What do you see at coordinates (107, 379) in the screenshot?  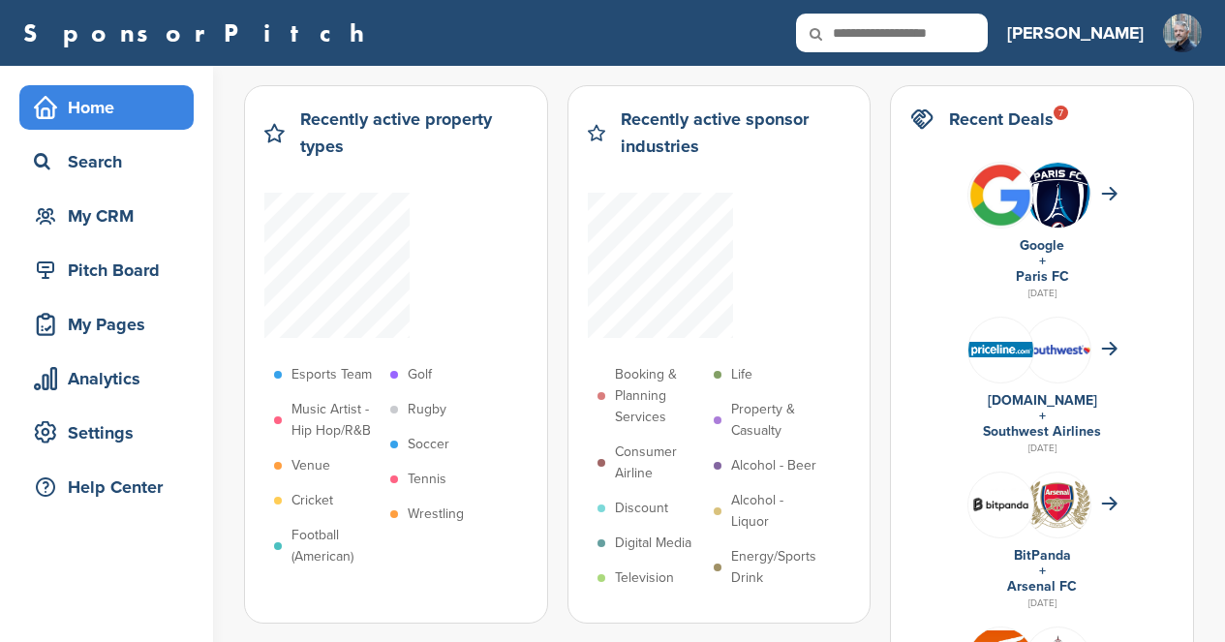 I see `a: Analytics` at bounding box center [107, 379].